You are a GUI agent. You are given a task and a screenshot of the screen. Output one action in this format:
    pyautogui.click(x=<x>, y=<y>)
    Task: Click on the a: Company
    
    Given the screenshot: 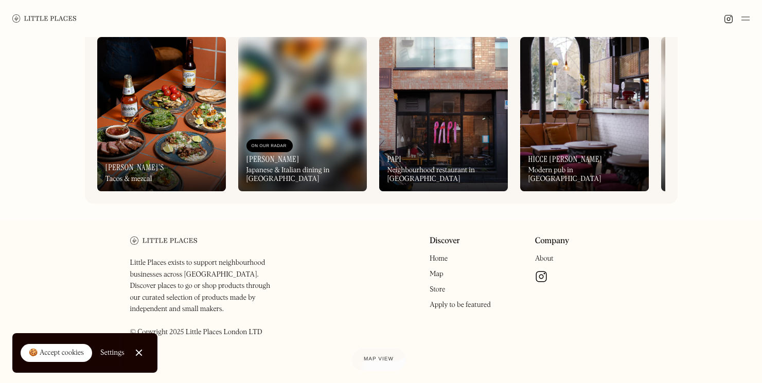 What is the action you would take?
    pyautogui.click(x=552, y=241)
    